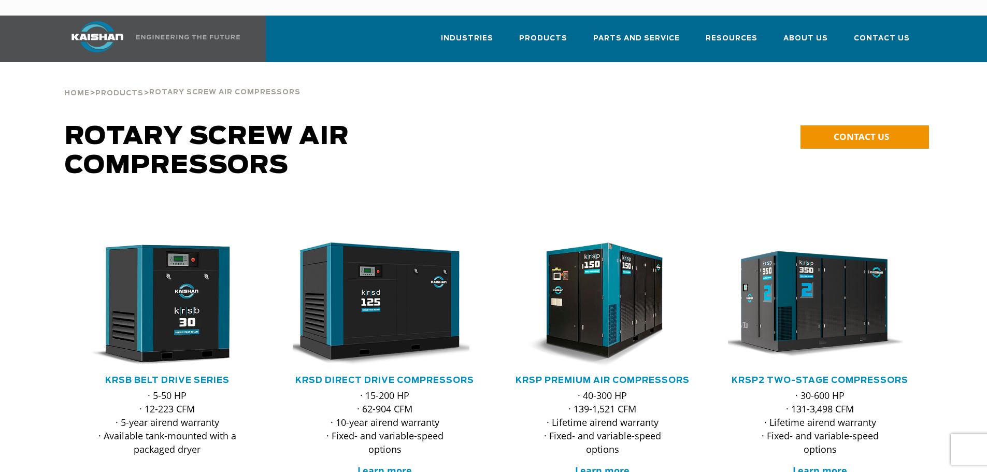  I want to click on div: krsb30, so click(167, 305).